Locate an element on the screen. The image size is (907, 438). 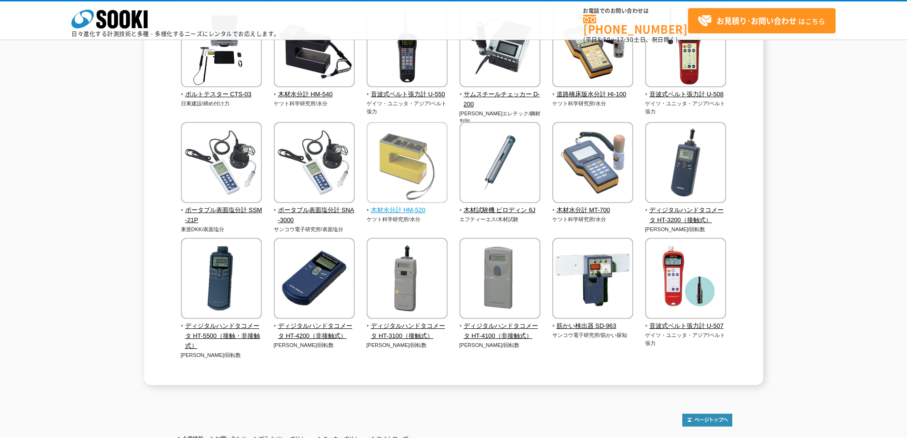
a: 木材水分計 HM-520 is located at coordinates (407, 206).